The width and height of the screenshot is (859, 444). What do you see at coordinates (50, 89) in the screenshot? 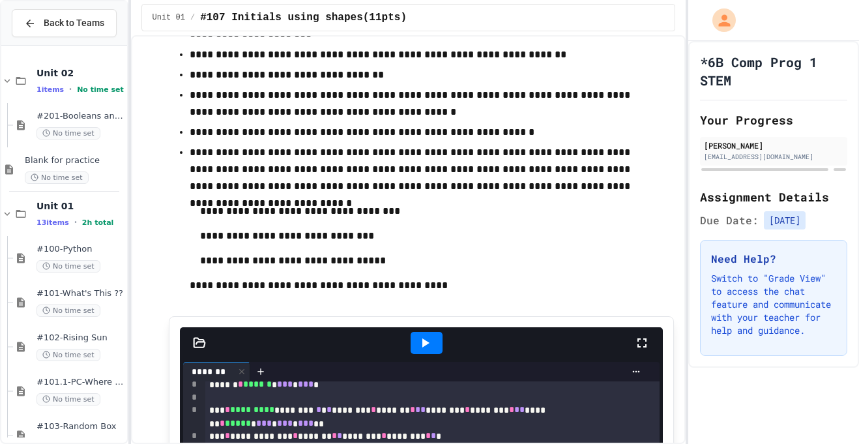
I see `span: 1 items` at bounding box center [50, 89].